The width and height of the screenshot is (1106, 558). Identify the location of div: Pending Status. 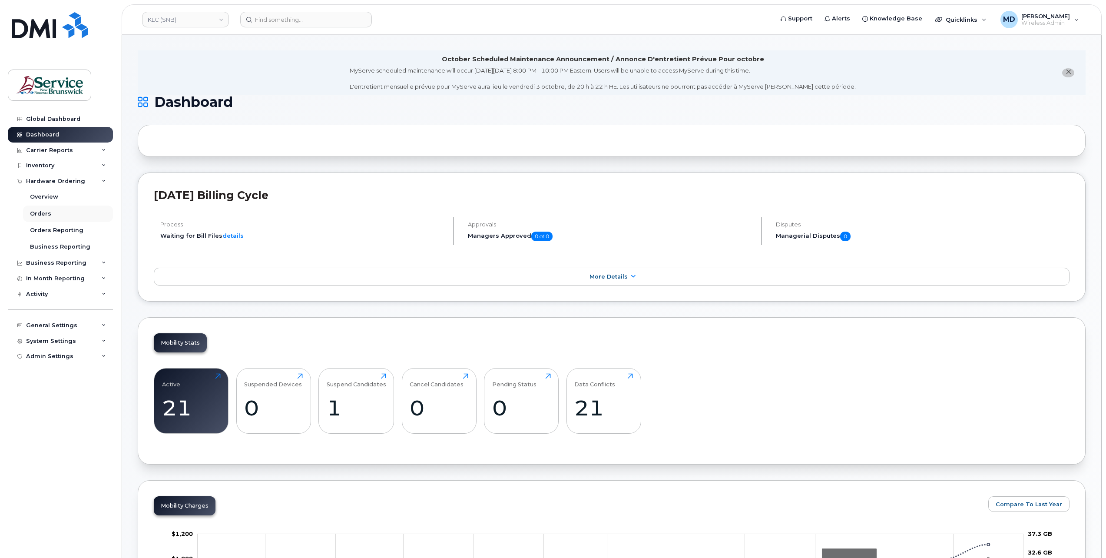
(514, 380).